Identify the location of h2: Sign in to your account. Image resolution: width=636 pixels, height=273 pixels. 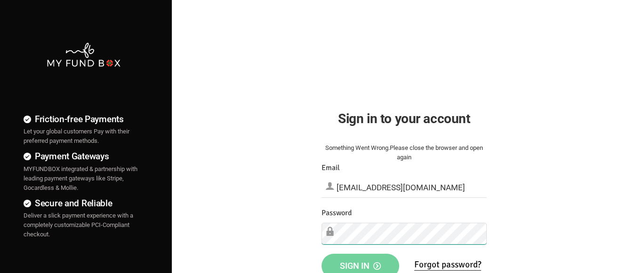
(404, 119).